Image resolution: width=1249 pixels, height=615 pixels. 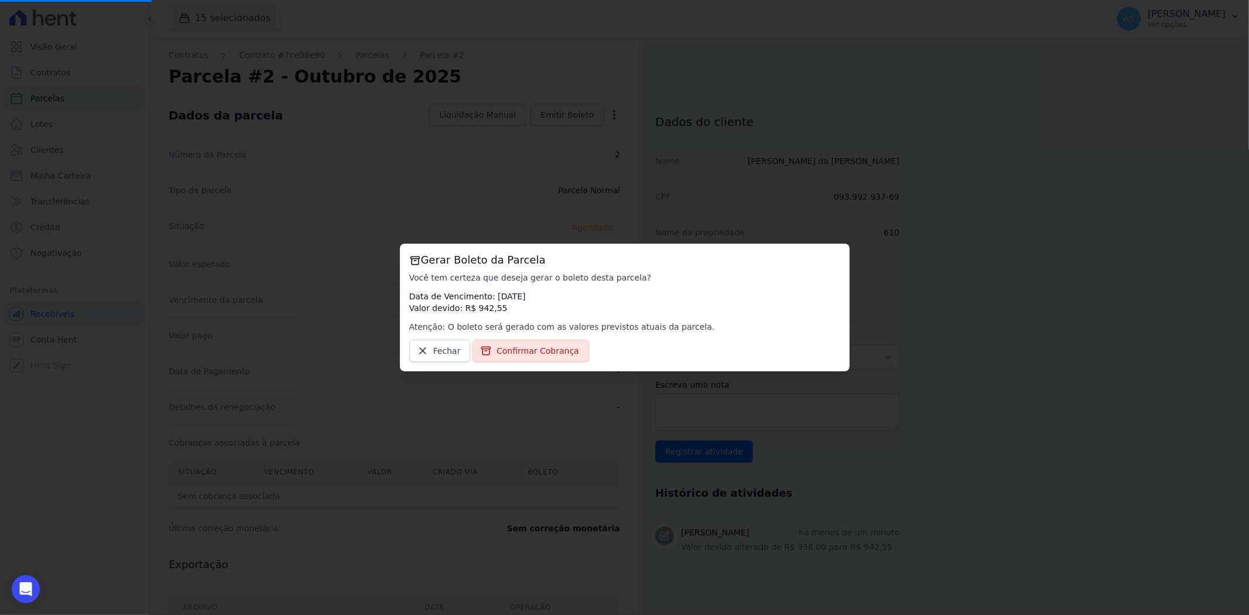 What do you see at coordinates (530, 351) in the screenshot?
I see `a: Confirmar Cobrança` at bounding box center [530, 351].